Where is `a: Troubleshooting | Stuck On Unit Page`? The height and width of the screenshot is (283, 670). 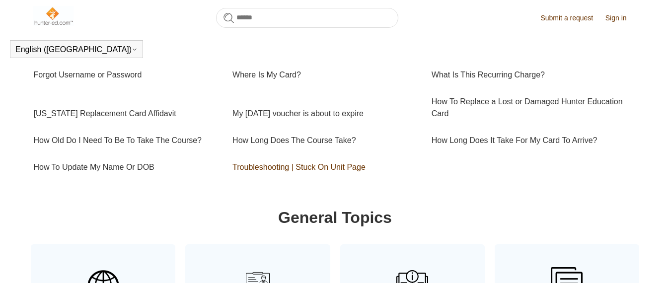
a: Troubleshooting | Stuck On Unit Page is located at coordinates (324, 167).